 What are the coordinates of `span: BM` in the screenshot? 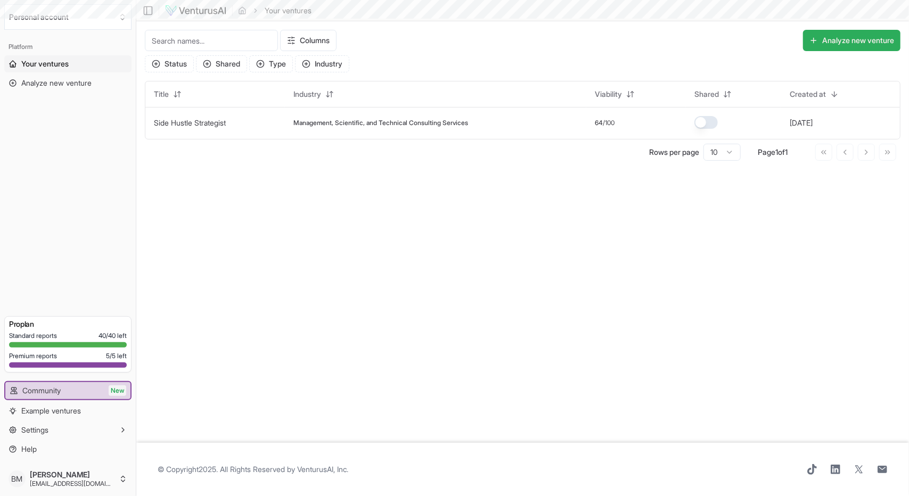 It's located at (17, 479).